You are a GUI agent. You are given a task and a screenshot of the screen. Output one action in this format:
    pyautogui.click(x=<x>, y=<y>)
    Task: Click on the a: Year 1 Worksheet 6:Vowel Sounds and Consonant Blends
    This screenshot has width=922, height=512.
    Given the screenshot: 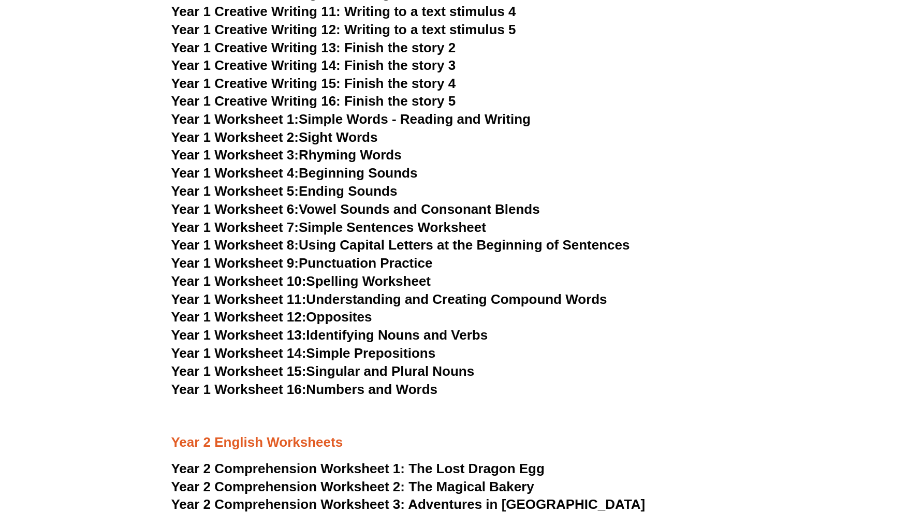 What is the action you would take?
    pyautogui.click(x=356, y=210)
    